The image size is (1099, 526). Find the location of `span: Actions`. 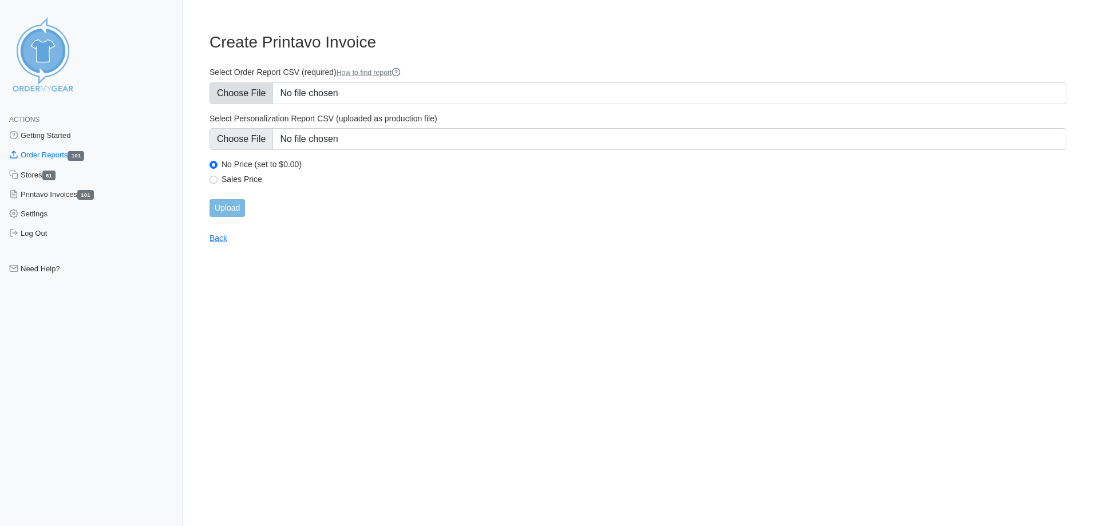

span: Actions is located at coordinates (24, 120).